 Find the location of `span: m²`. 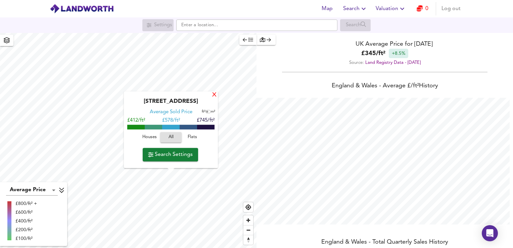

span: m² is located at coordinates (213, 112).